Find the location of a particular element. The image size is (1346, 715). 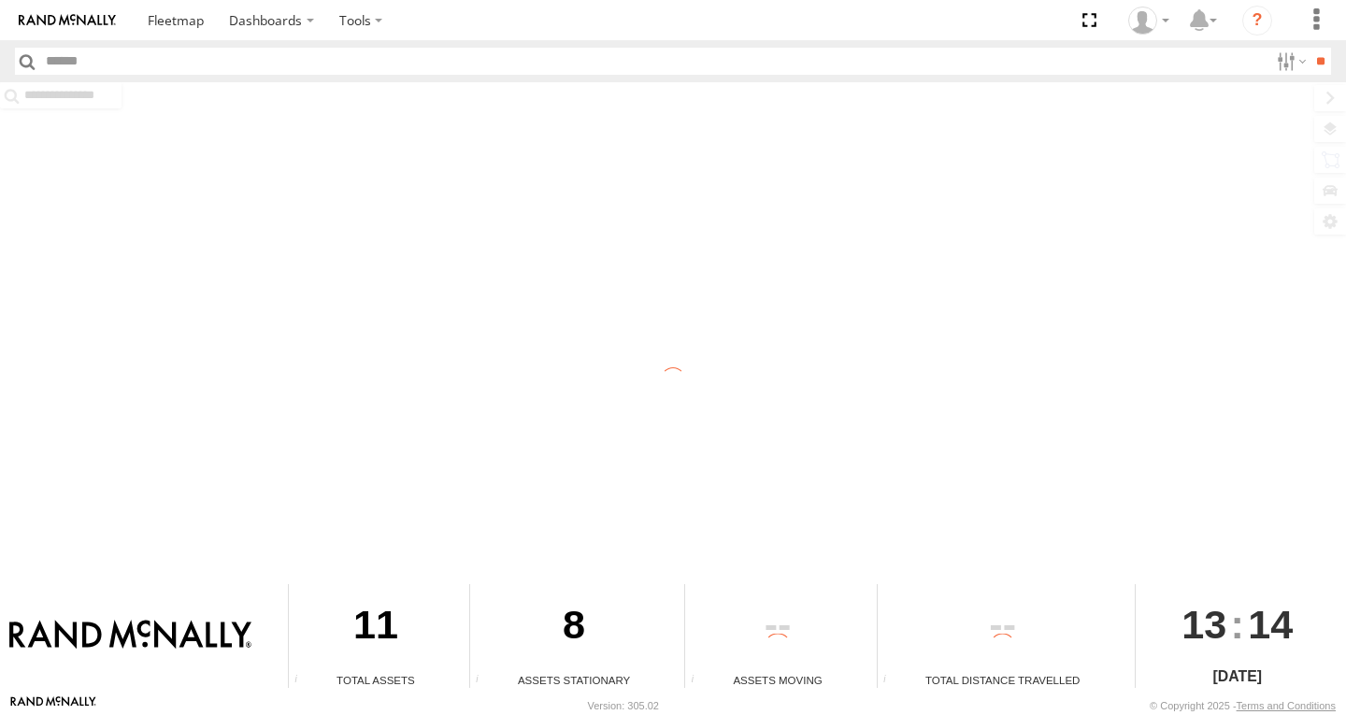

span: 13 is located at coordinates (1204, 624).